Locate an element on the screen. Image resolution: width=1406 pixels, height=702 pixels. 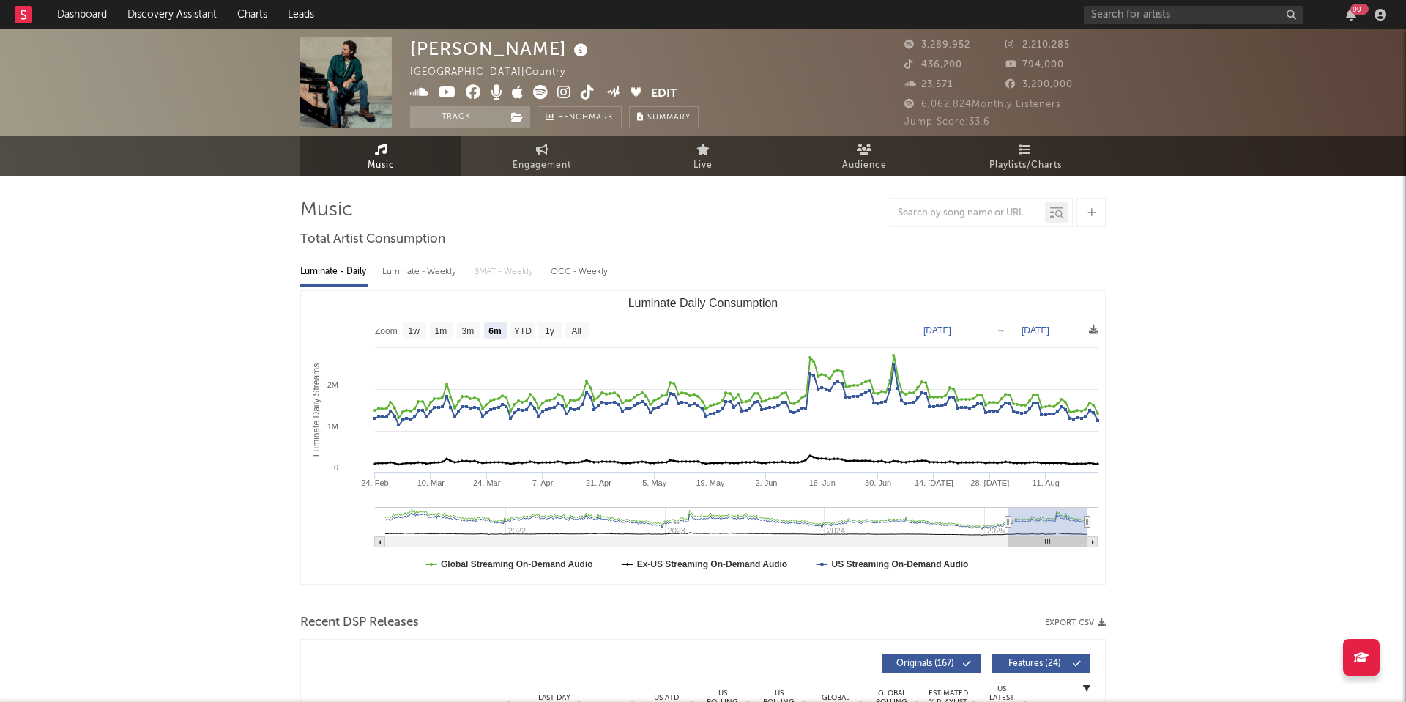
span: 2,210,285 is located at coordinates (1038, 45).